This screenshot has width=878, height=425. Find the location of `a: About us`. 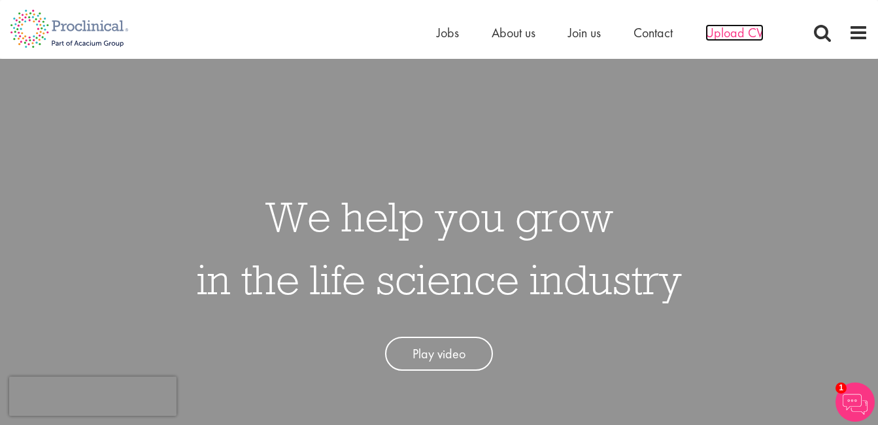

a: About us is located at coordinates (513, 33).